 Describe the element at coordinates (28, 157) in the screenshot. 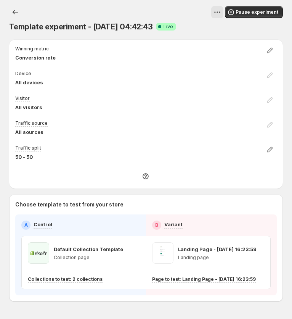

I see `p: 50 - 50` at that location.